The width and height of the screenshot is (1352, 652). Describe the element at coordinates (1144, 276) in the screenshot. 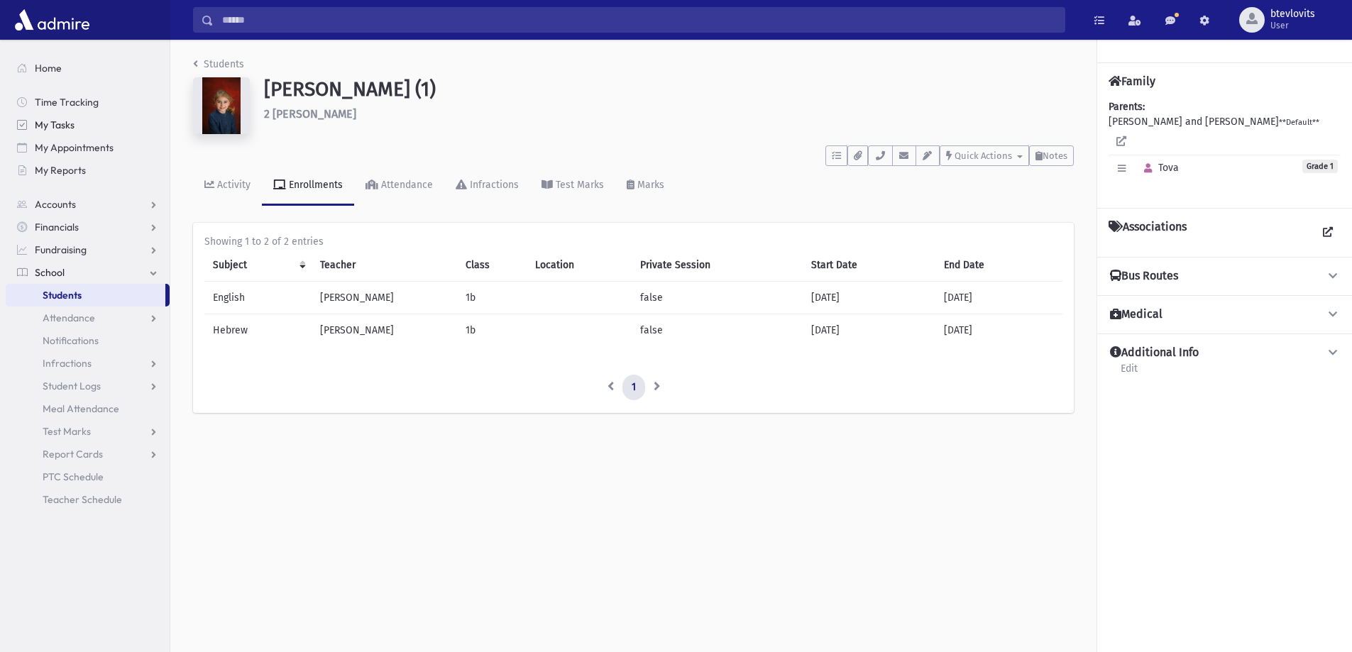

I see `h4: Bus Routes` at that location.